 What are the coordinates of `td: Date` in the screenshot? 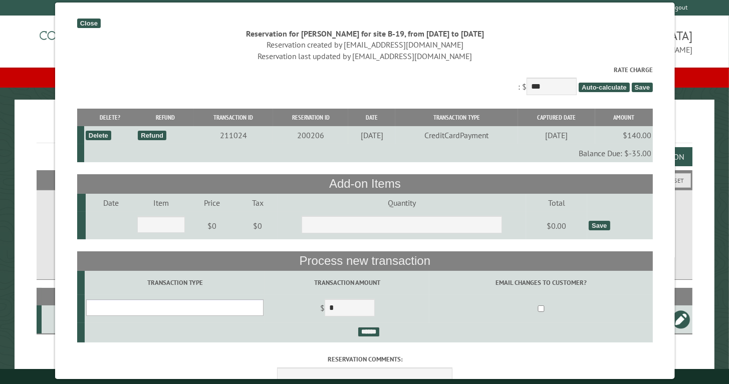 It's located at (110, 203).